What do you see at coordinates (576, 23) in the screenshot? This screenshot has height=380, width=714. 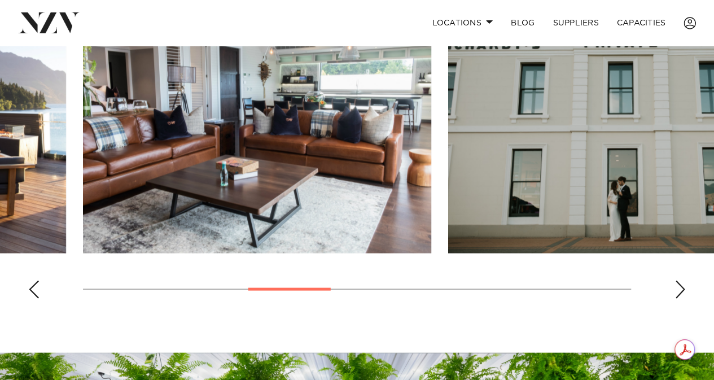 I see `a: SUPPLIERS` at bounding box center [576, 23].